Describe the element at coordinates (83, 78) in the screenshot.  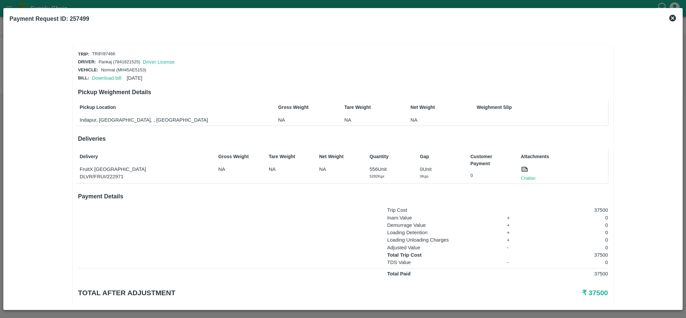
I see `span: Bill:` at that location.